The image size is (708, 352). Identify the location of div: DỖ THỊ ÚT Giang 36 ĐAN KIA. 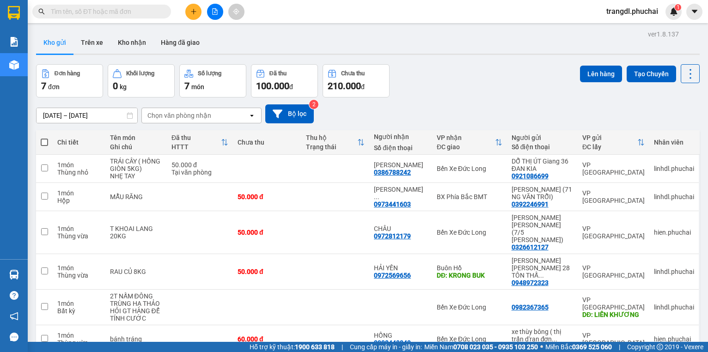
(542, 165).